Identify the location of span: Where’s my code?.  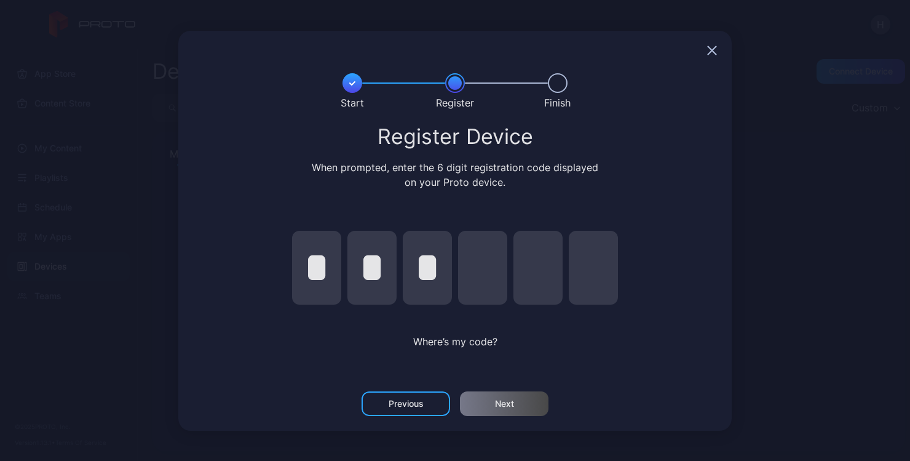
(455, 341).